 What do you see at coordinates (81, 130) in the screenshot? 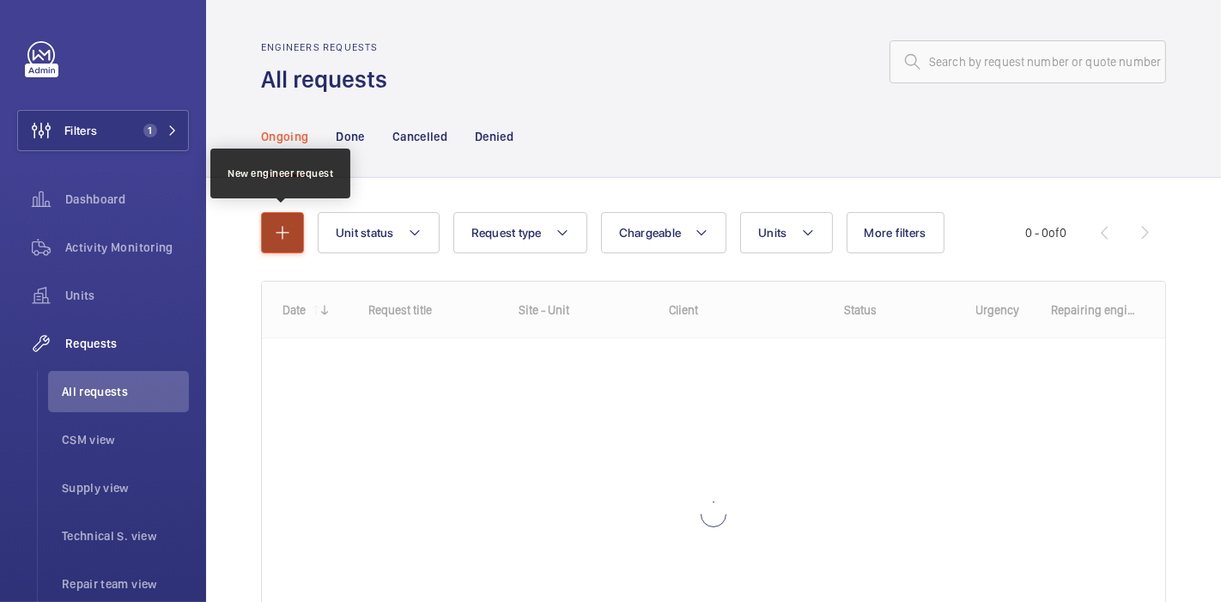
I see `span: Filters` at bounding box center [81, 130].